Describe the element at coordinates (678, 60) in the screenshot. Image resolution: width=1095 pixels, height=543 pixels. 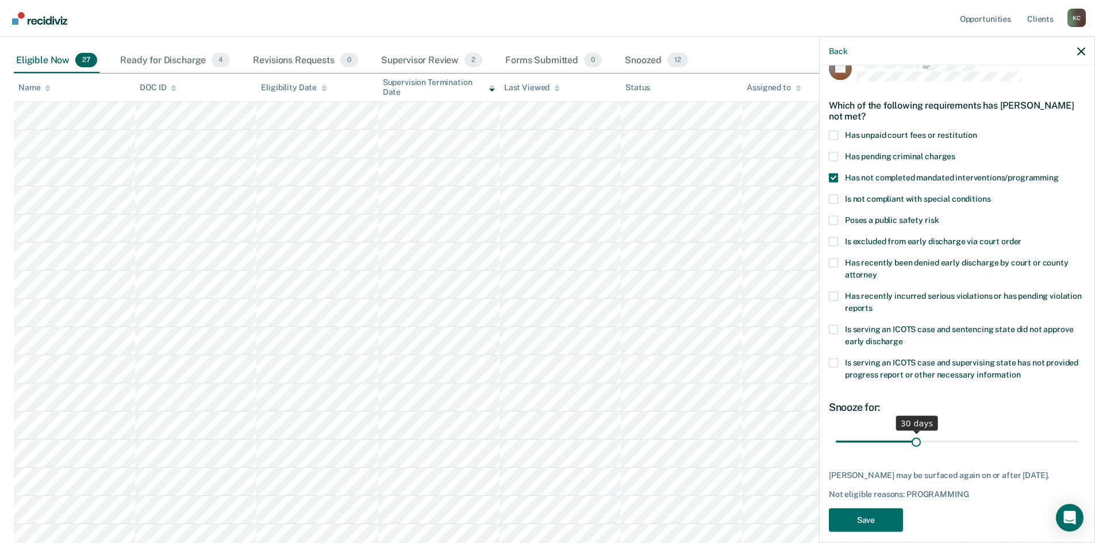
I see `span: 12` at that location.